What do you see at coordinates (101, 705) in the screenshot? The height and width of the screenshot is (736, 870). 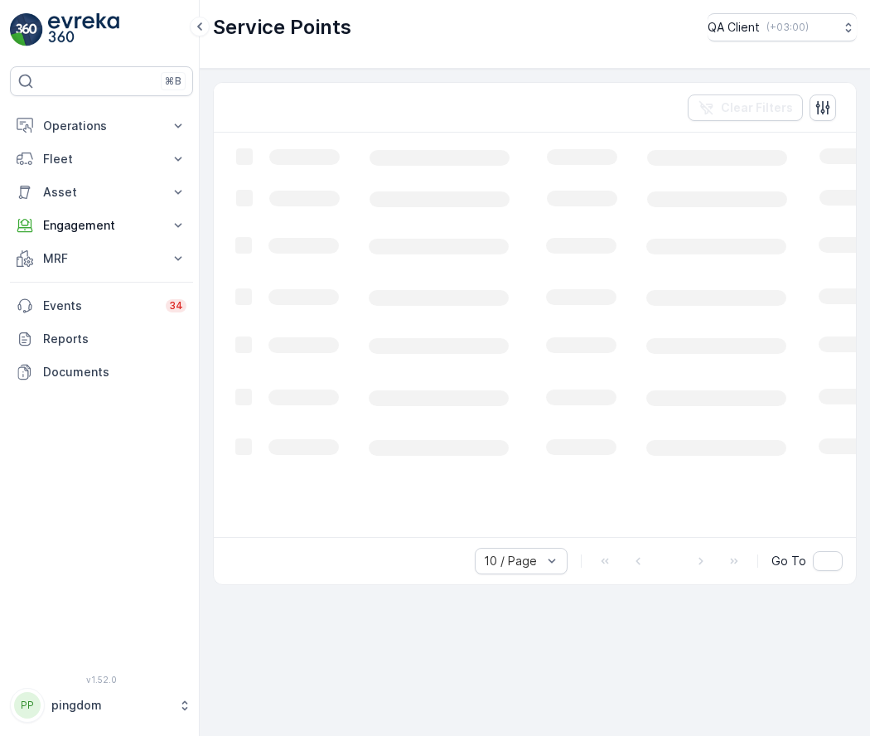 I see `button: PPpingdom` at bounding box center [101, 705].